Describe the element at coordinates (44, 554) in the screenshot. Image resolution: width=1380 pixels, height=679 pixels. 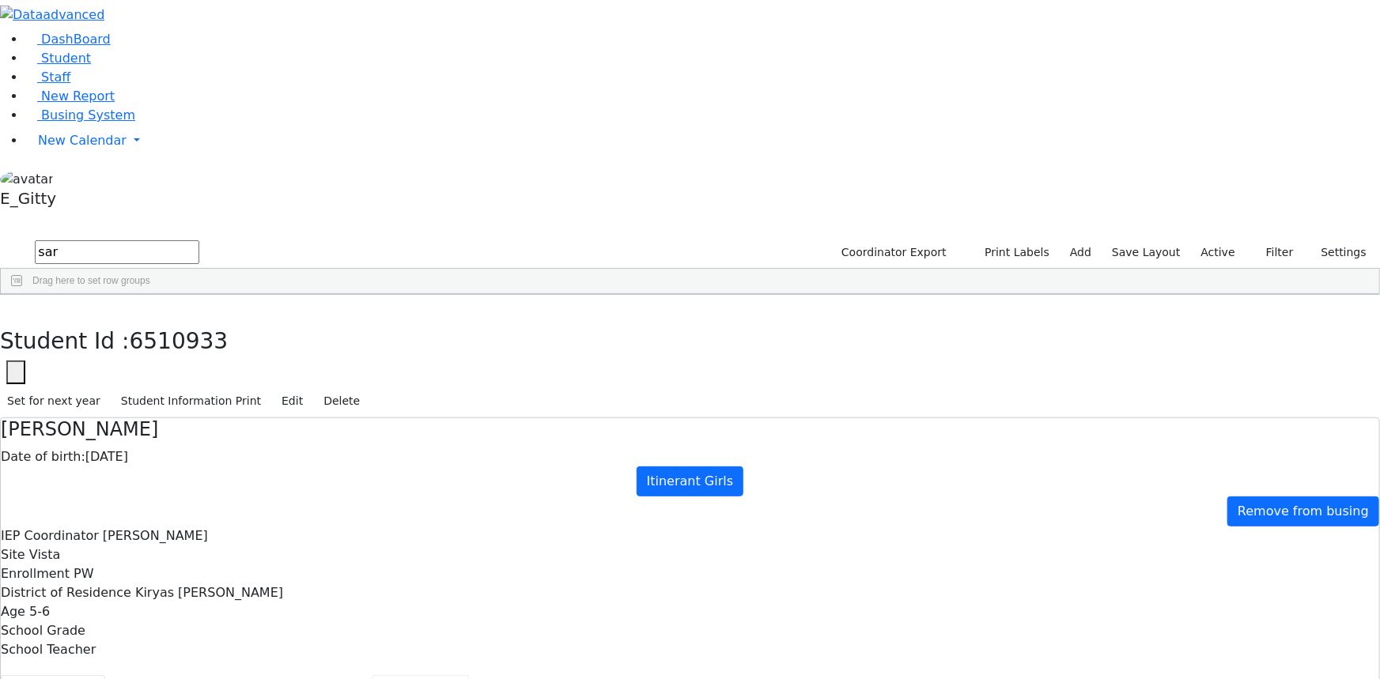
I see `span: Vista` at that location.